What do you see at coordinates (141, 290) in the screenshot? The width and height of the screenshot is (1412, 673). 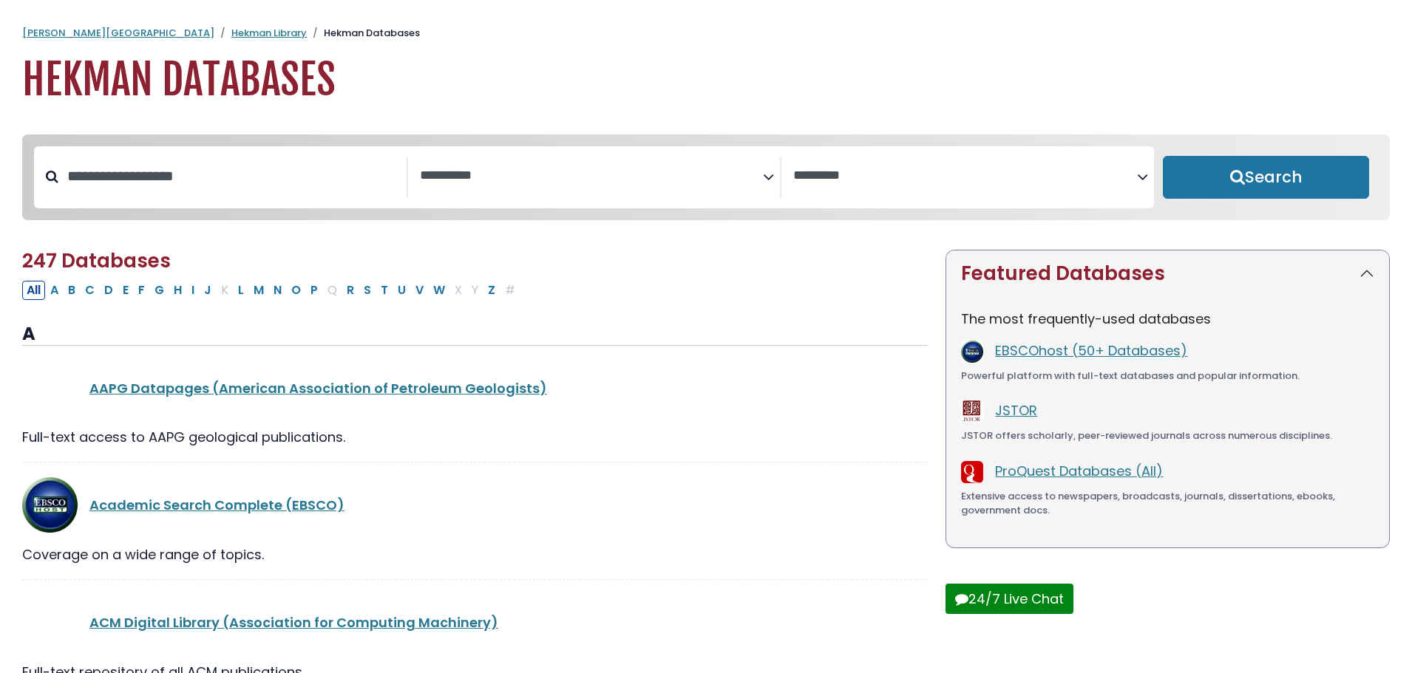 I see `button: Filter Results F` at bounding box center [141, 290].